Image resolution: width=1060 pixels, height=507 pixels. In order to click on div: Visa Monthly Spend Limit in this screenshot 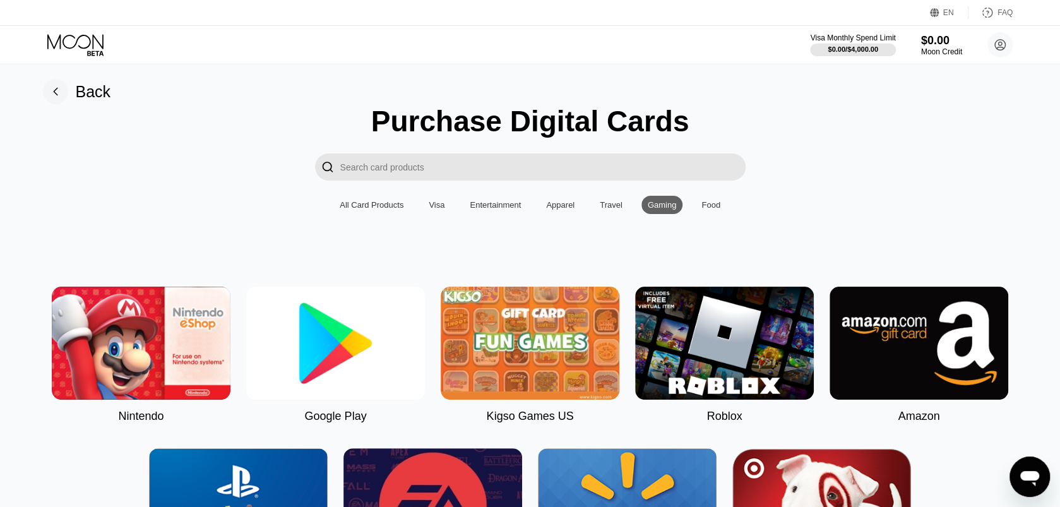, I will do `click(852, 38)`.